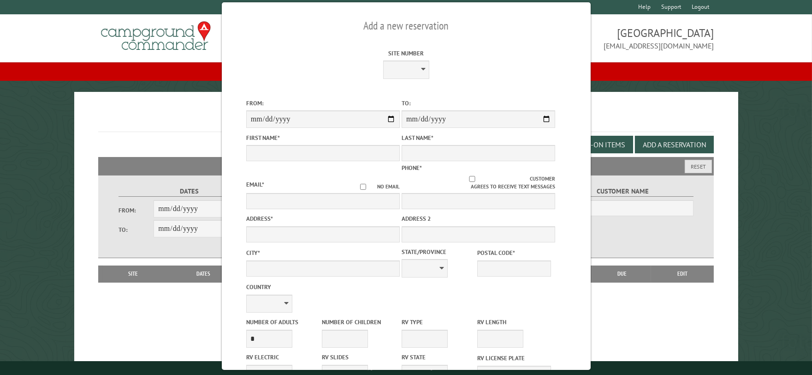 The height and width of the screenshot is (375, 812). What do you see at coordinates (358, 357) in the screenshot?
I see `label: RV Slides` at bounding box center [358, 357].